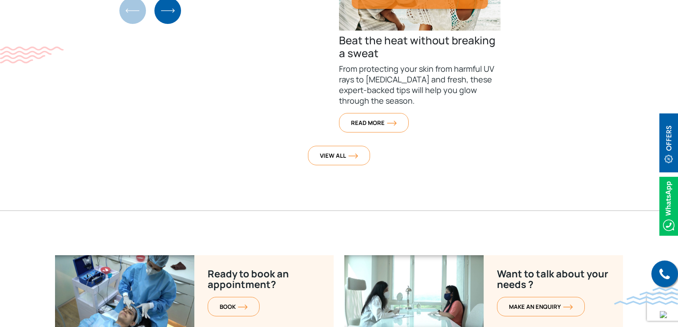 The height and width of the screenshot is (327, 678). Describe the element at coordinates (374, 123) in the screenshot. I see `span: Read More` at that location.